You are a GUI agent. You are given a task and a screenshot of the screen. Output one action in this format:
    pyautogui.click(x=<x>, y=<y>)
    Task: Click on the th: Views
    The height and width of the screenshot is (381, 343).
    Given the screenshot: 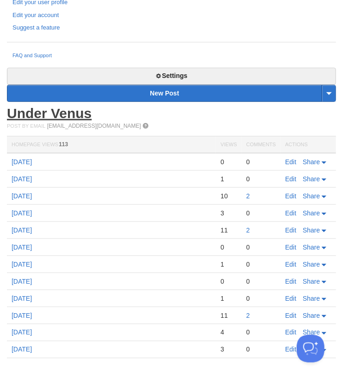 What is the action you would take?
    pyautogui.click(x=228, y=145)
    